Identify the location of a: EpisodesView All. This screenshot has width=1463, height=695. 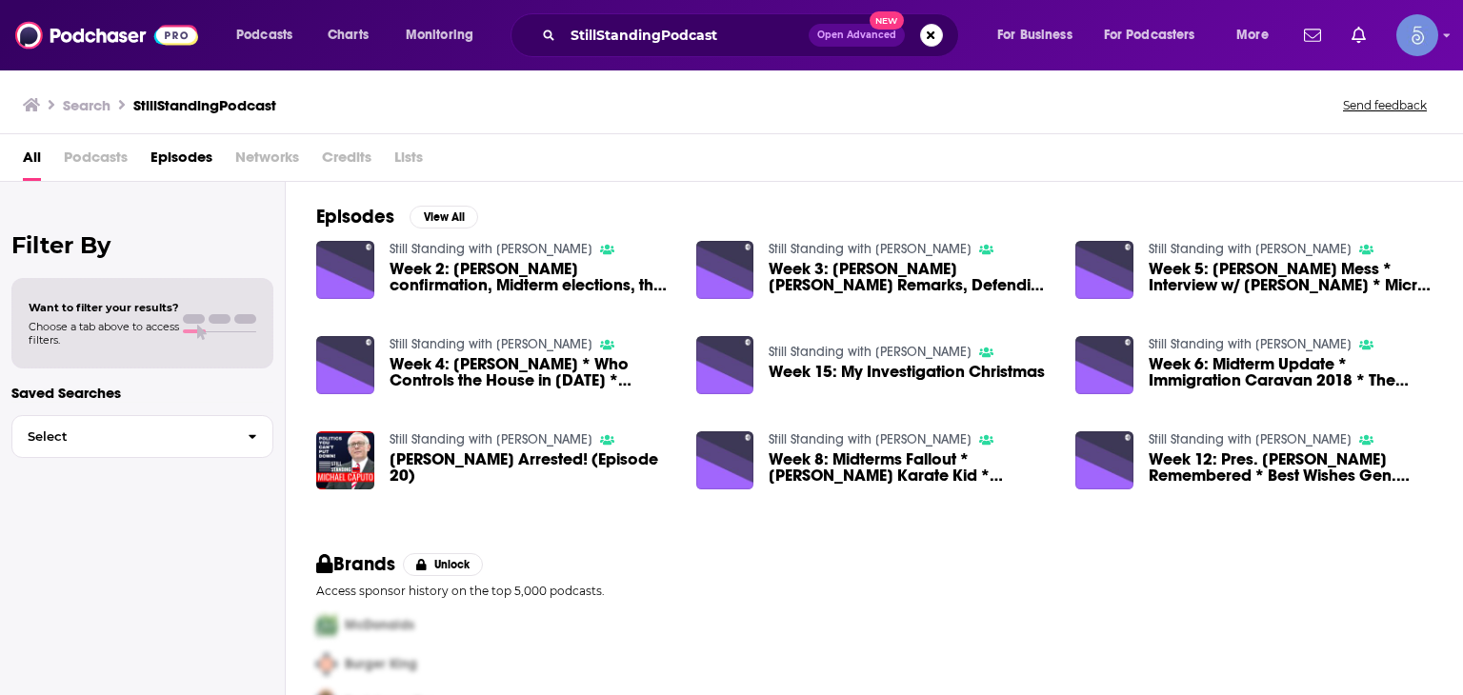
(397, 216).